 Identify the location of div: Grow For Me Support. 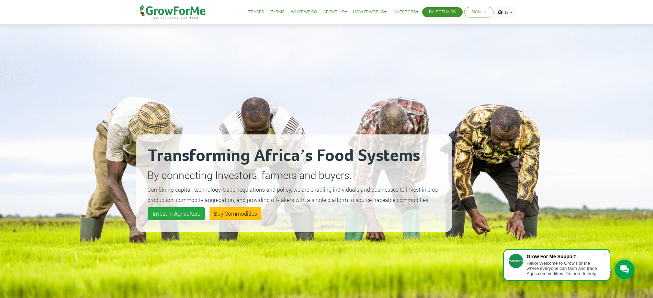
(565, 257).